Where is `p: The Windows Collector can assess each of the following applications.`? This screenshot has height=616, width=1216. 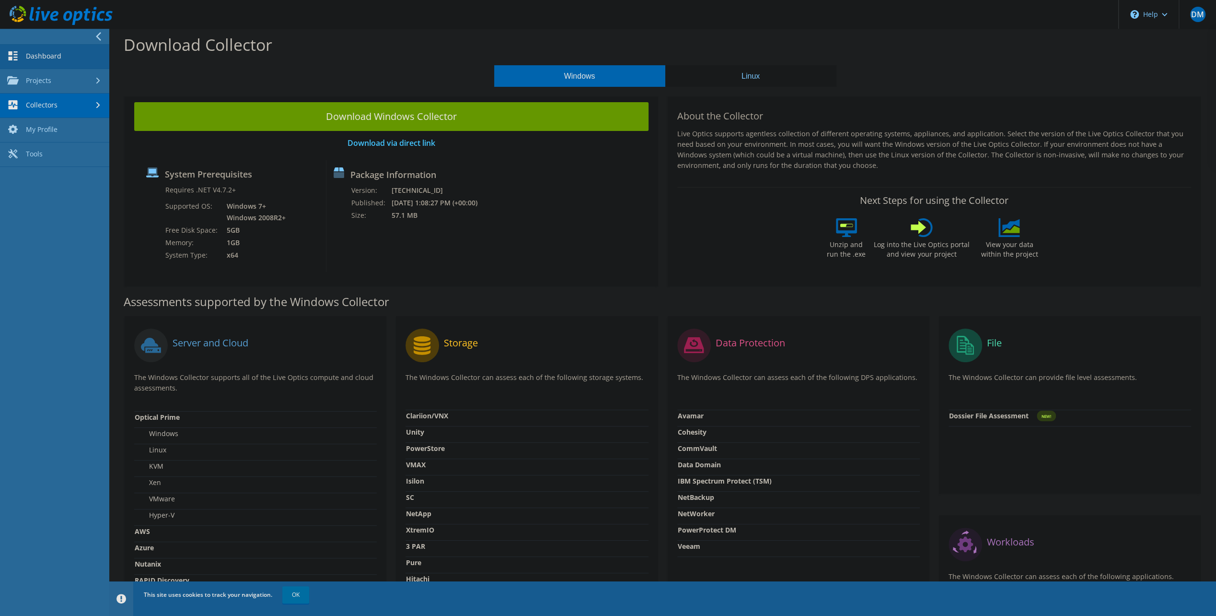 p: The Windows Collector can assess each of the following applications. is located at coordinates (1070, 581).